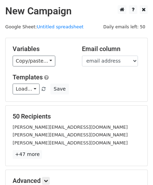  I want to click on h5: 50 Recipients, so click(76, 117).